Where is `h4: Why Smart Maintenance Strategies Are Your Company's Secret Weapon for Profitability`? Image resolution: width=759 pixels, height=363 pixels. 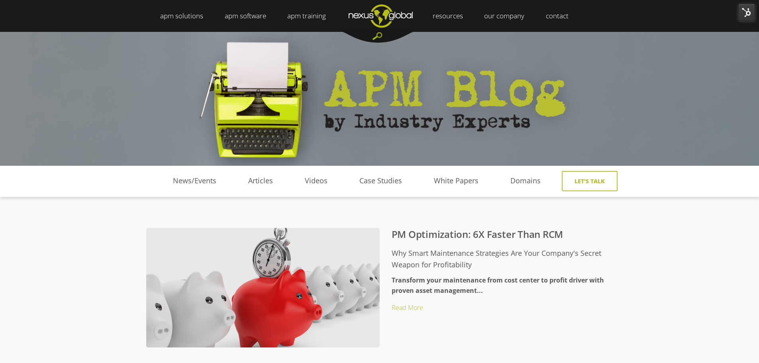 h4: Why Smart Maintenance Strategies Are Your Company's Secret Weapon for Profitability is located at coordinates (387, 259).